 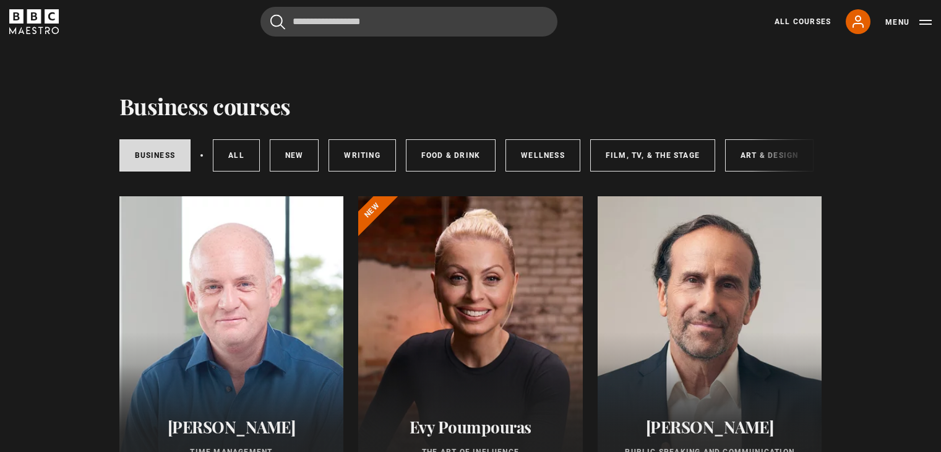 What do you see at coordinates (34, 22) in the screenshot?
I see `a: BBC Maestro` at bounding box center [34, 22].